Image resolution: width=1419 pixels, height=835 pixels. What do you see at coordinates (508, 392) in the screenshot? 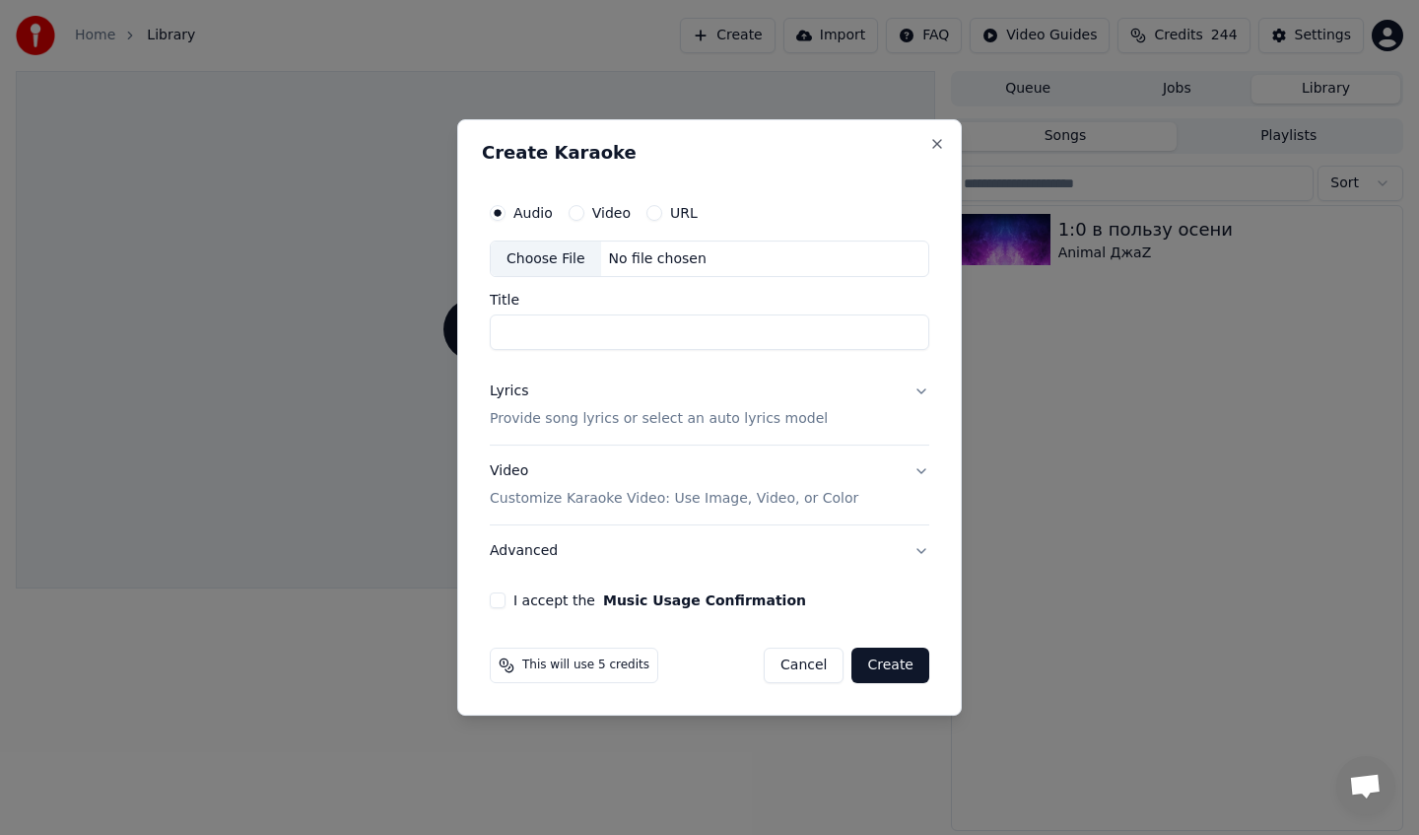
I see `div: Lyrics` at bounding box center [508, 392].